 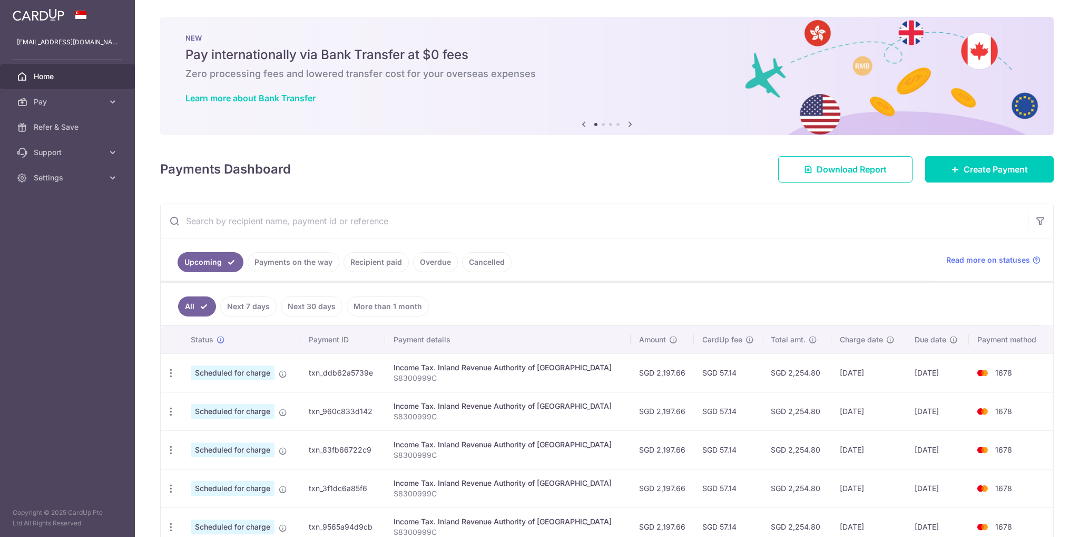 What do you see at coordinates (845, 169) in the screenshot?
I see `a: Download Report` at bounding box center [845, 169].